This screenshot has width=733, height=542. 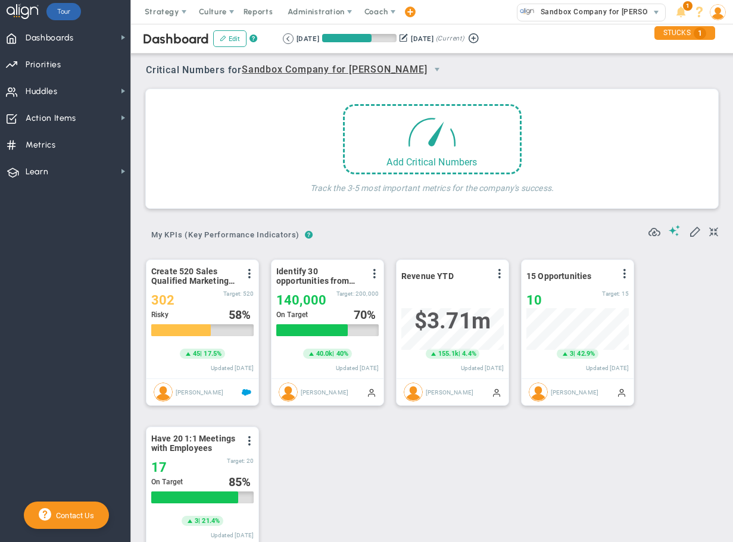 What do you see at coordinates (319, 276) in the screenshot?
I see `span: Identify 30 opportunities from SmithCo resulting in $200K new sales` at bounding box center [319, 276].